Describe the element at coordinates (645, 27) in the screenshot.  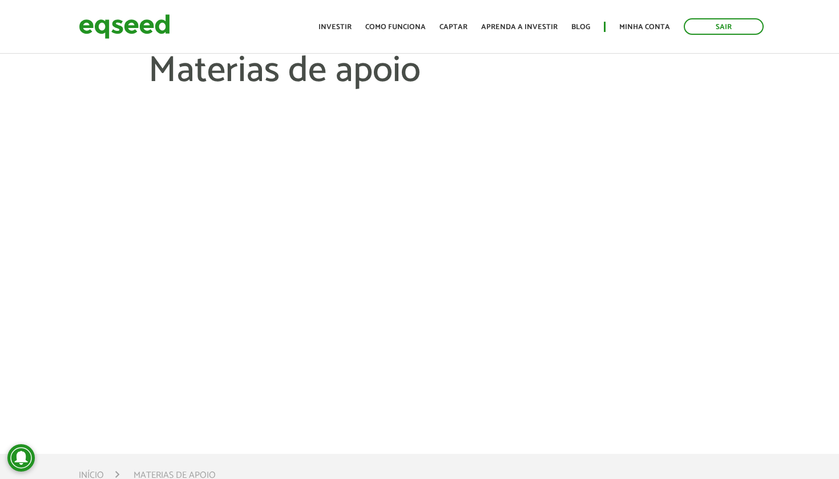
I see `a: Minha conta` at that location.